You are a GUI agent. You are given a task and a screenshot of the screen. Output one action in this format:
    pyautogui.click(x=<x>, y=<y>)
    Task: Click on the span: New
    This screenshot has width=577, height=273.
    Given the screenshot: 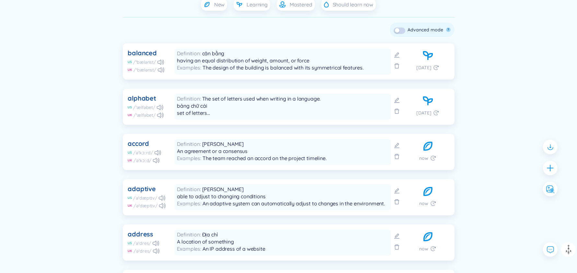 What is the action you would take?
    pyautogui.click(x=219, y=5)
    